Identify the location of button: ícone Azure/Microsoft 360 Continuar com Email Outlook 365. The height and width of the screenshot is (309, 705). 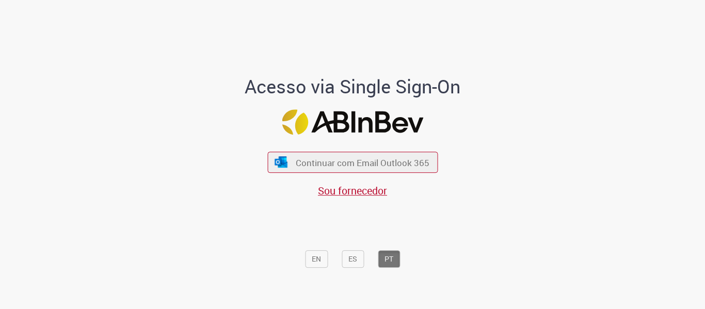
(352, 162).